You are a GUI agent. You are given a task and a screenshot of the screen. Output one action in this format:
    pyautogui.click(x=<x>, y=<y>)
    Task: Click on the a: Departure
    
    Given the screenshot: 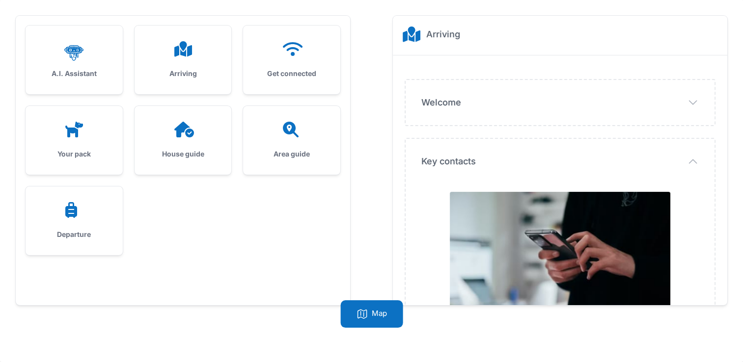 What is the action you would take?
    pyautogui.click(x=74, y=221)
    